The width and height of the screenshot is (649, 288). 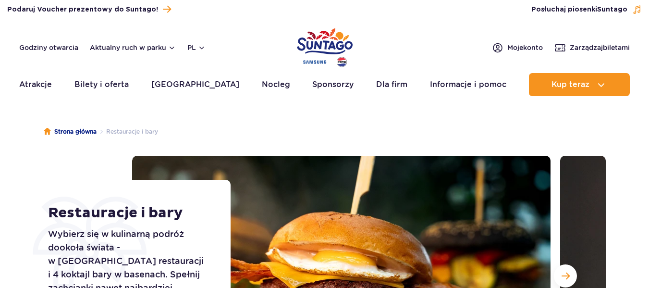 What do you see at coordinates (89, 9) in the screenshot?
I see `a: Podaruj Voucher prezentowy do Suntago!` at bounding box center [89, 9].